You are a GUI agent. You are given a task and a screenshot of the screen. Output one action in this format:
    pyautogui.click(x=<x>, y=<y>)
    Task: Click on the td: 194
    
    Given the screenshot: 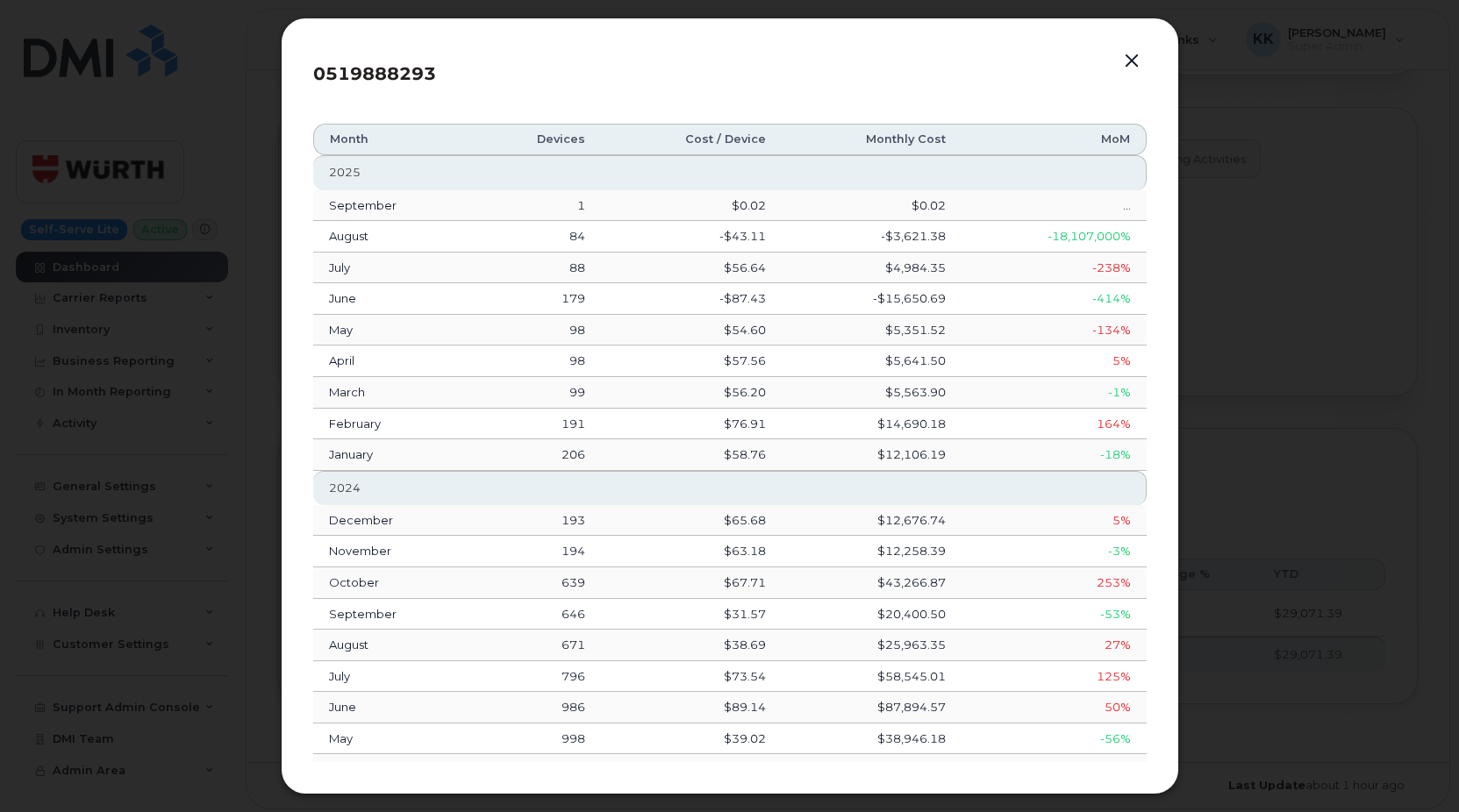 What is the action you would take?
    pyautogui.click(x=536, y=551)
    